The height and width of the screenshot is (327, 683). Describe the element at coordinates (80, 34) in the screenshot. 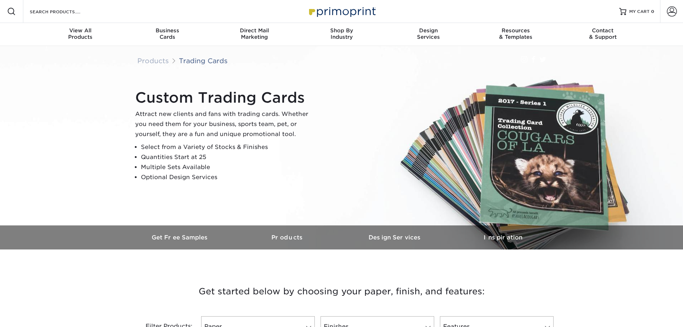

I see `div: Products` at that location.